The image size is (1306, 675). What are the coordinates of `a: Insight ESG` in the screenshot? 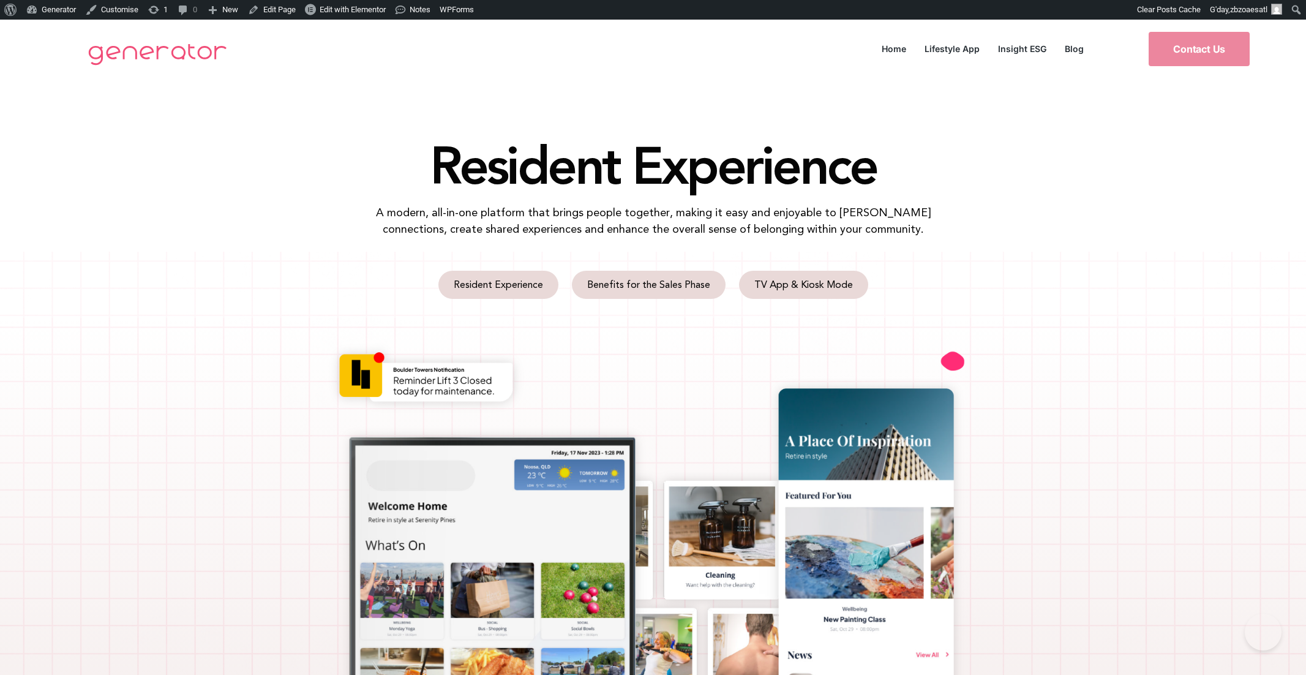 It's located at (1022, 48).